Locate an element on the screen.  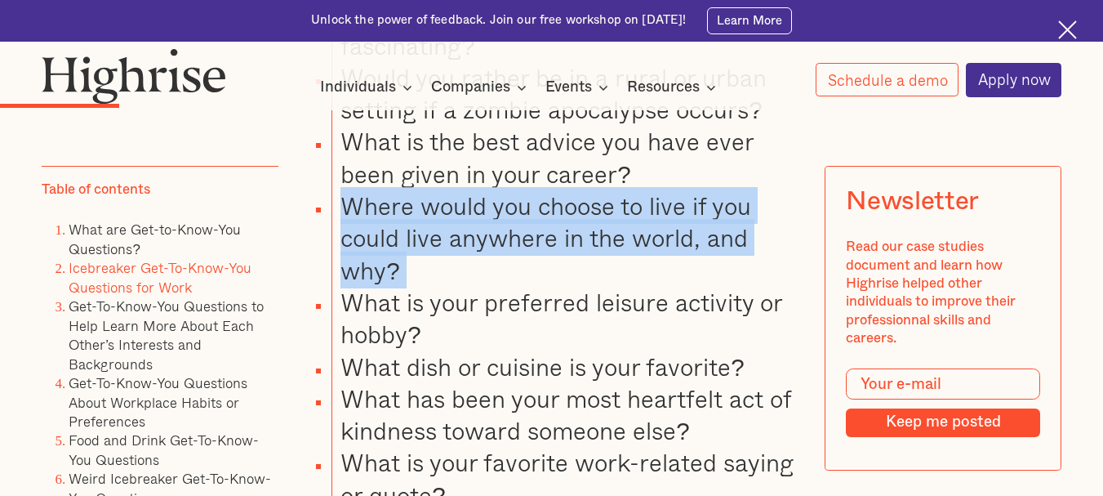
li: What is the best advice you have ever been given in your career? is located at coordinates (565, 157).